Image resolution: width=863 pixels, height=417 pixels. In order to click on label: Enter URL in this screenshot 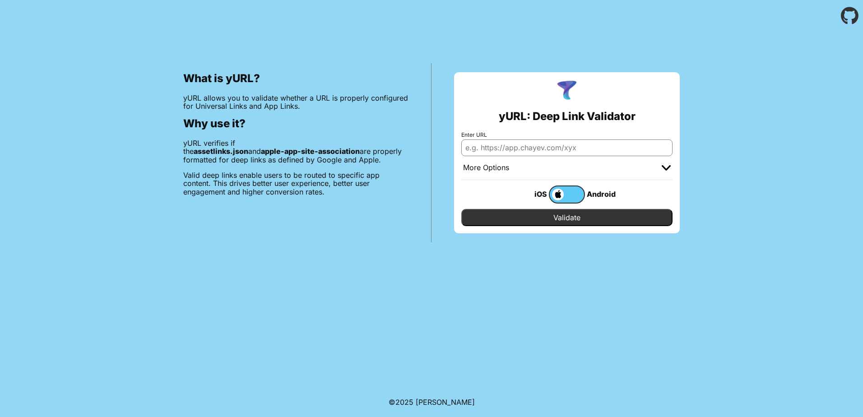, I will do `click(567, 135)`.